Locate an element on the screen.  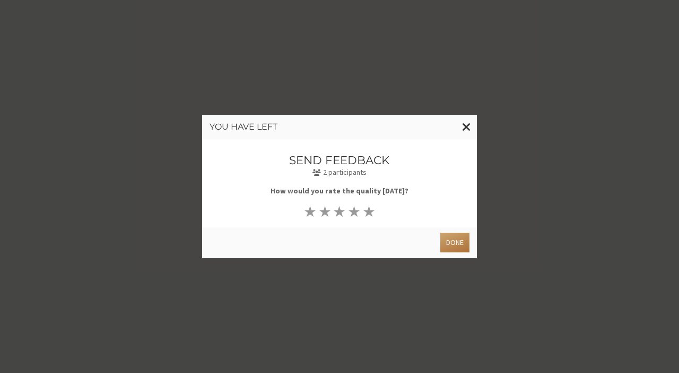
p: 2 participants is located at coordinates (340, 172).